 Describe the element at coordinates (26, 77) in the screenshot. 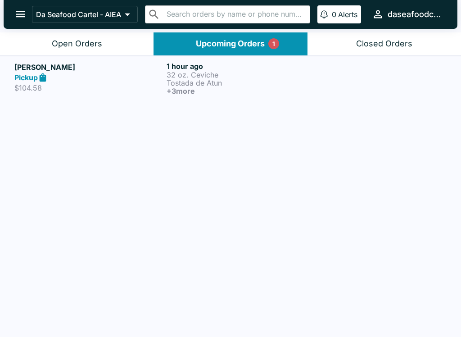

I see `strong: Pickup` at that location.